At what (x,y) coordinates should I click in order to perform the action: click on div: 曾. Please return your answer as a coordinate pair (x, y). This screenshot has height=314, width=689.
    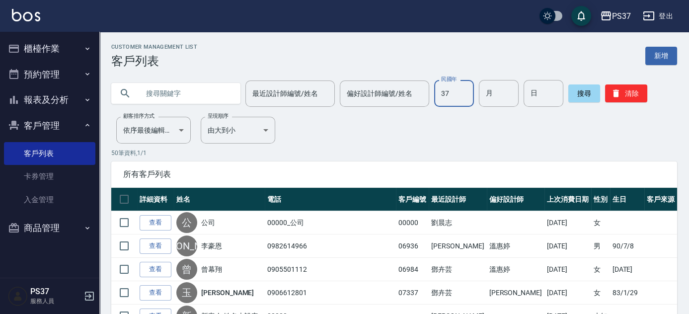
    Looking at the image, I should click on (187, 269).